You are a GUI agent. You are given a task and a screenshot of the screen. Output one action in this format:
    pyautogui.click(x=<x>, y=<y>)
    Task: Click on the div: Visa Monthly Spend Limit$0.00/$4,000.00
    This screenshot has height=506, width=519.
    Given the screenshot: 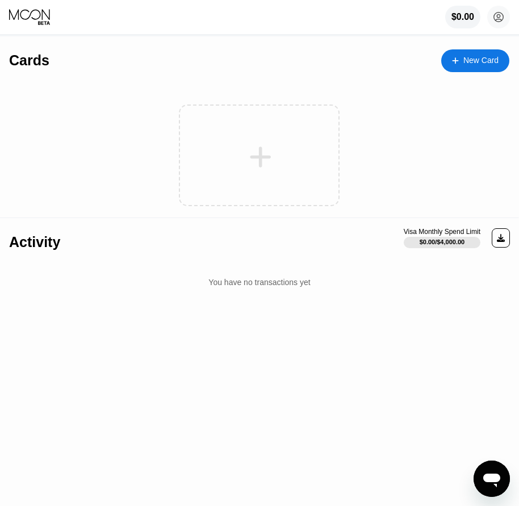 What is the action you would take?
    pyautogui.click(x=442, y=238)
    